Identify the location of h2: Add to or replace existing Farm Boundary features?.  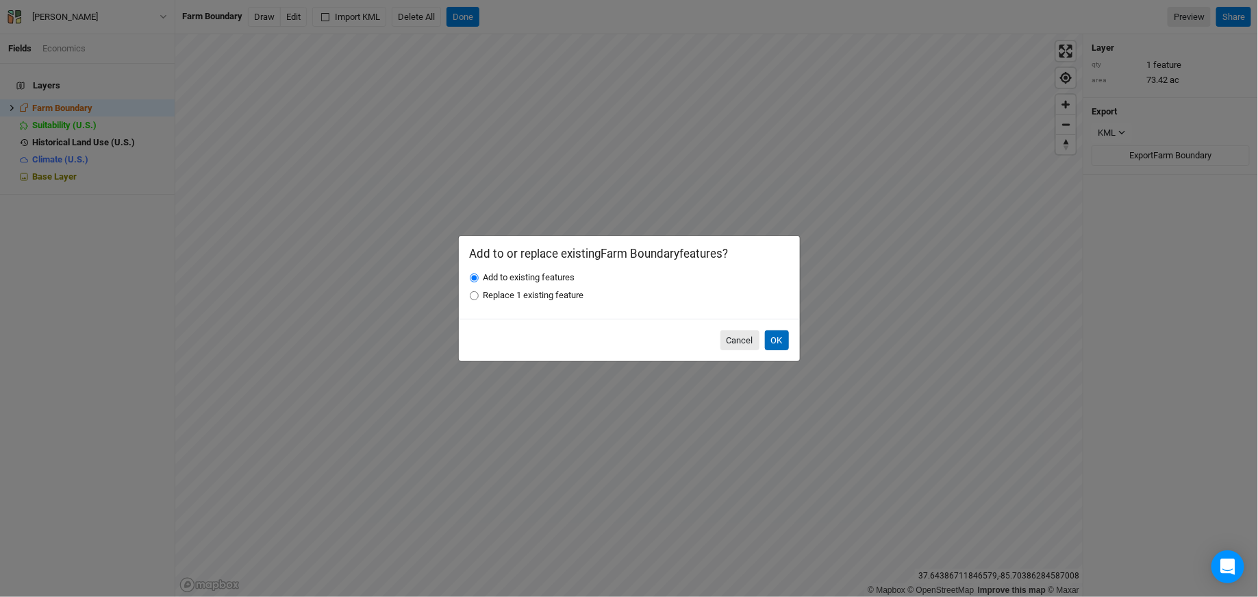
(630, 253).